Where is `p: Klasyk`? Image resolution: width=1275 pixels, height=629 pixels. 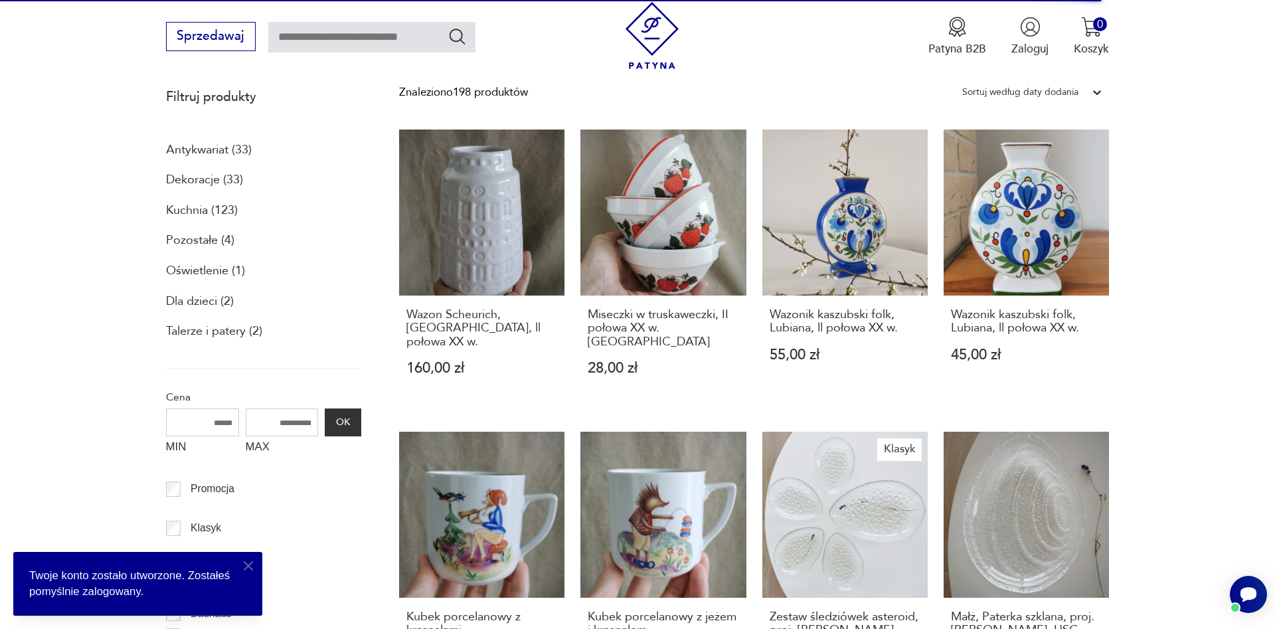
p: Klasyk is located at coordinates (206, 528).